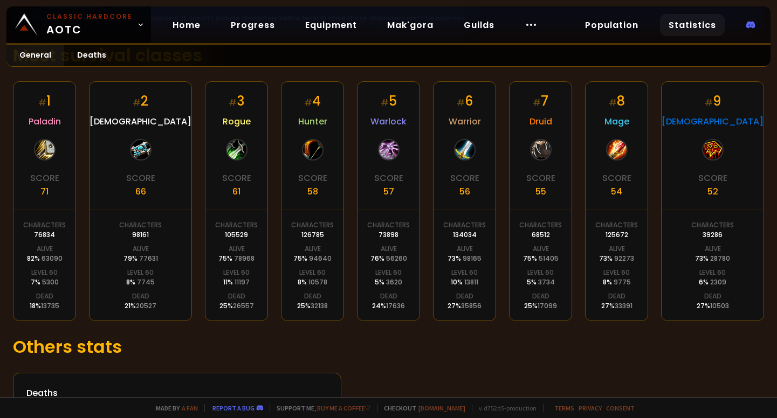 This screenshot has width=777, height=418. What do you see at coordinates (692, 25) in the screenshot?
I see `a: Statistics` at bounding box center [692, 25].